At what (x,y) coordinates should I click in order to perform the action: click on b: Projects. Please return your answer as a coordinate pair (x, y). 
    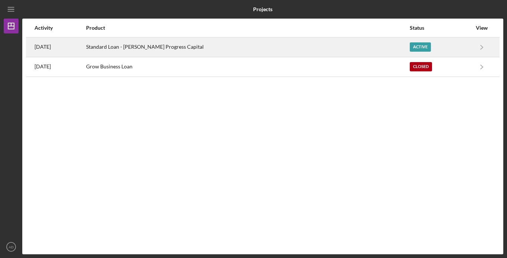
    Looking at the image, I should click on (263, 9).